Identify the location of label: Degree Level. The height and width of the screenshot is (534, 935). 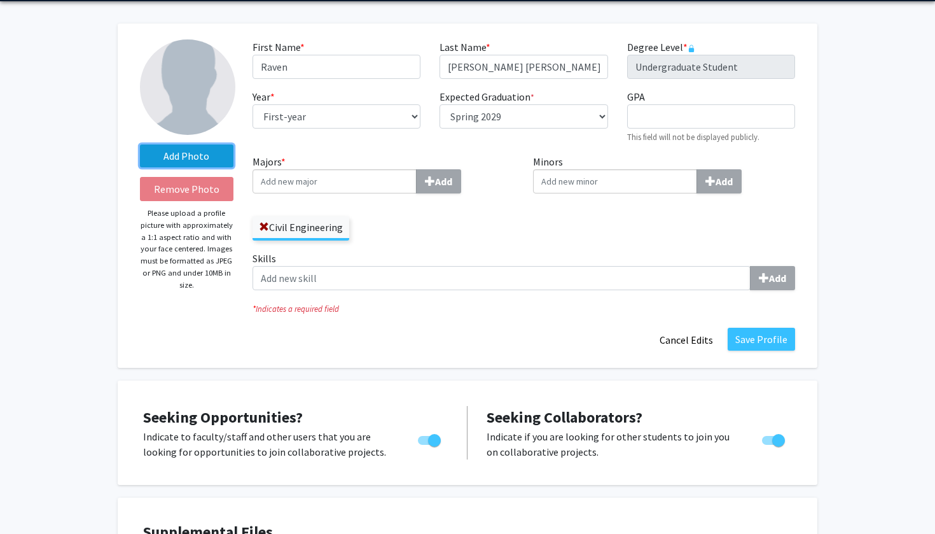
(661, 47).